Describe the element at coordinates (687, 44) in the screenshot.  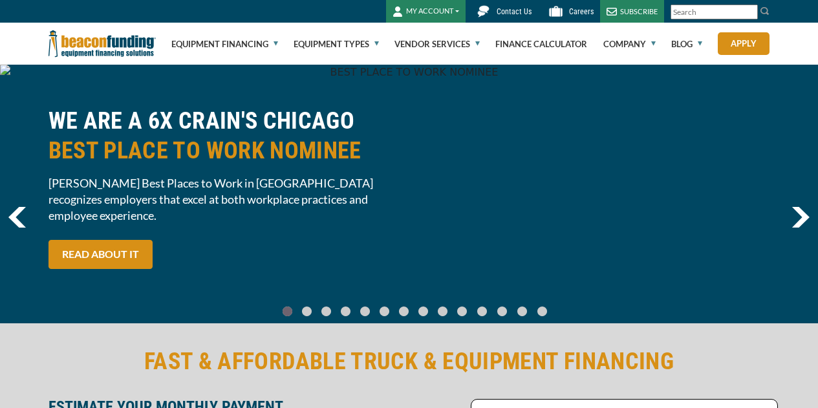
I see `a: Blog` at that location.